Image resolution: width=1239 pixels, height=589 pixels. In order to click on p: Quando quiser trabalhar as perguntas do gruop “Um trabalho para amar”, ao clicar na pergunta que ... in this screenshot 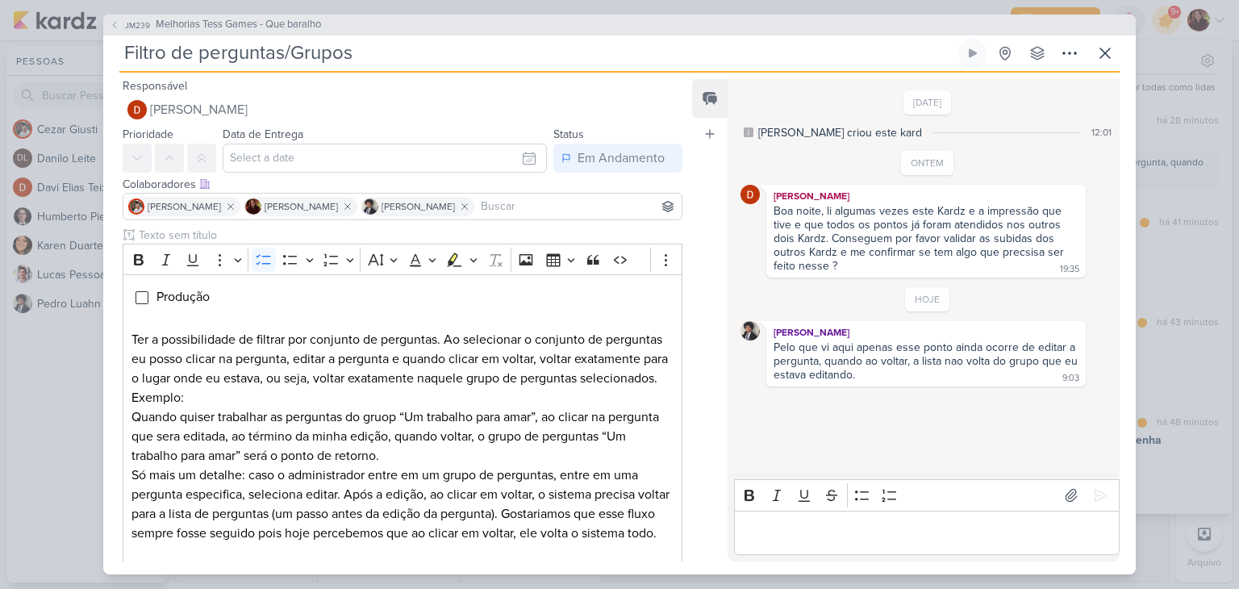, I will do `click(403, 437)`.